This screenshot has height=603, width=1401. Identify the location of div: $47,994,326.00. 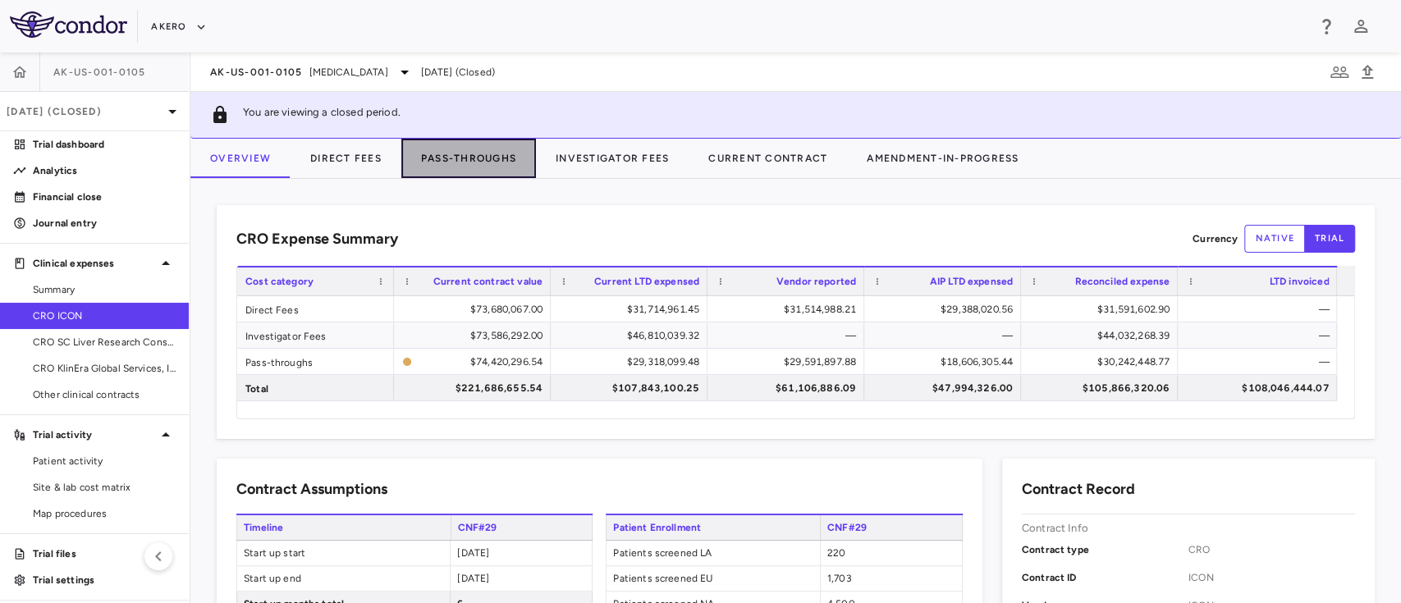
(946, 388).